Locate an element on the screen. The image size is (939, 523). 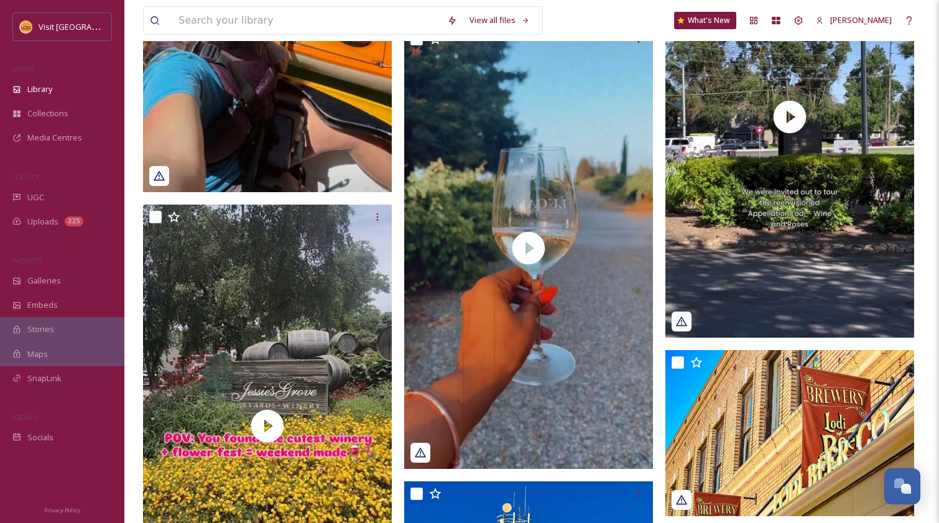
button: Open Chat is located at coordinates (903, 486).